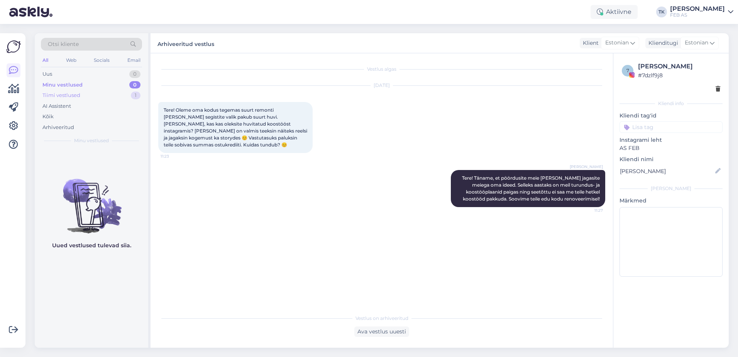 This screenshot has width=738, height=357. I want to click on div: Kliendi info, so click(671, 103).